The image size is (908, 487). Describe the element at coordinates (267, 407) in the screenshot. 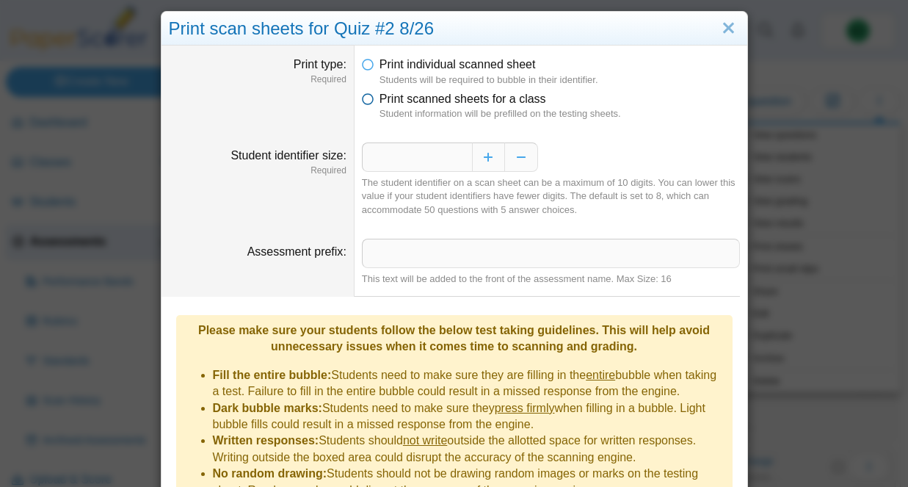

I see `b: Dark bubble marks:` at that location.